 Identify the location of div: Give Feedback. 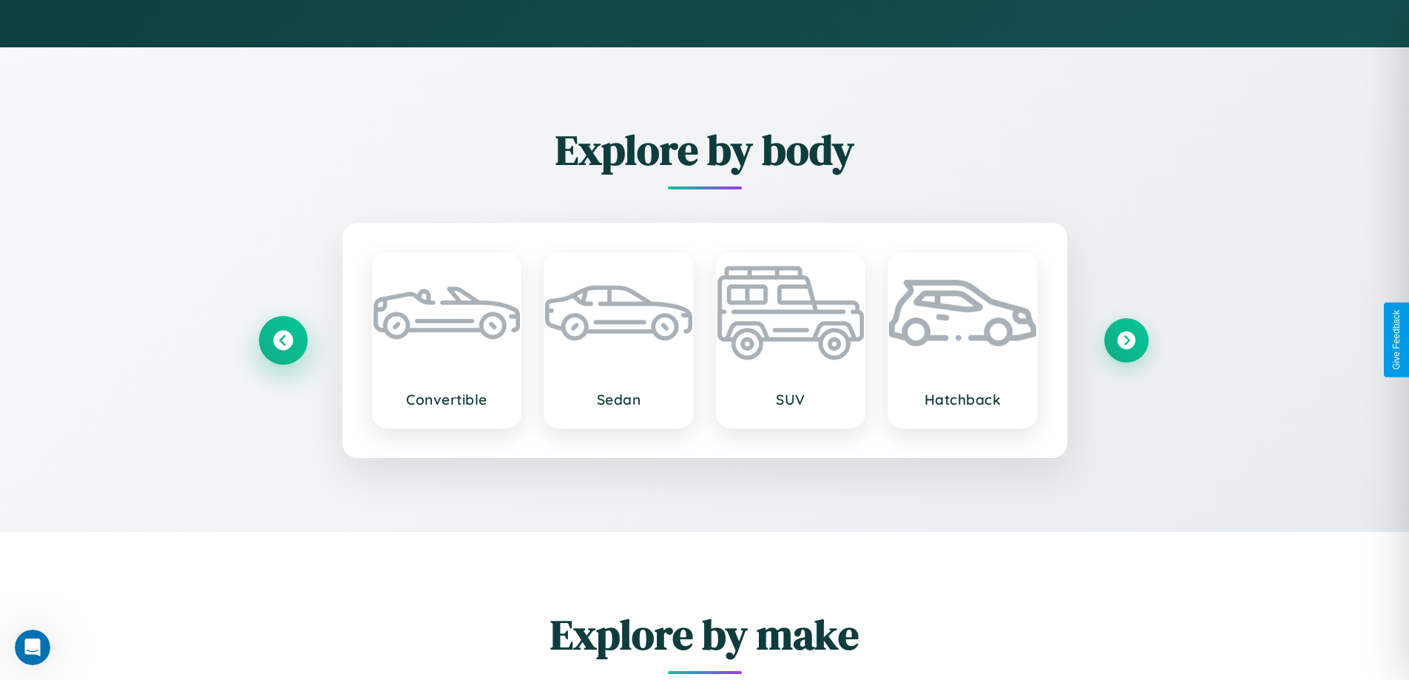
(1396, 339).